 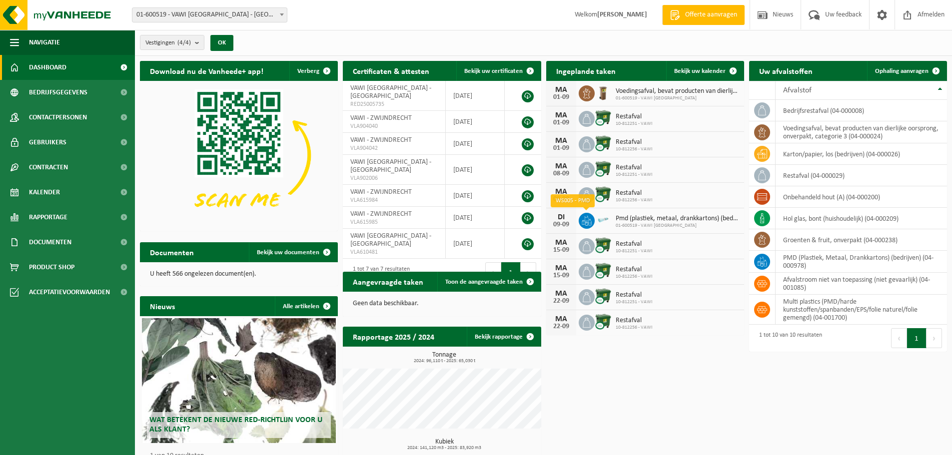 I want to click on img: LP-SK-00060-HPE-11, so click(x=603, y=220).